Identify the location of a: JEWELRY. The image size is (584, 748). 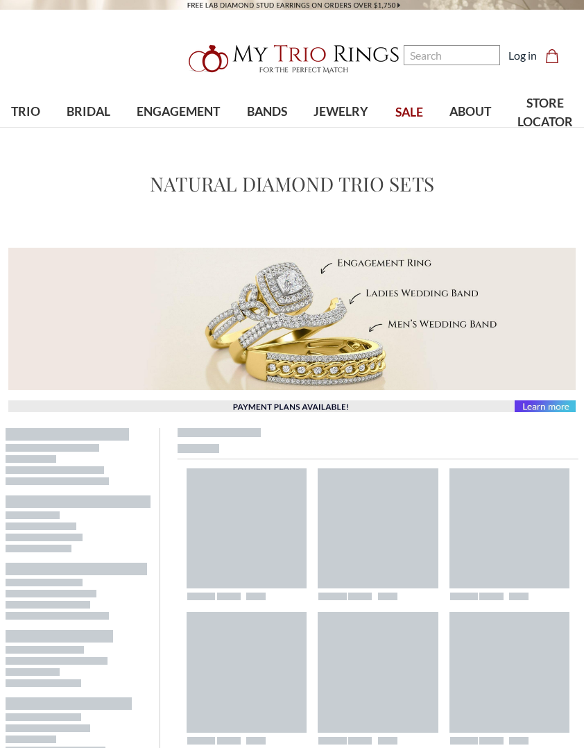
(341, 112).